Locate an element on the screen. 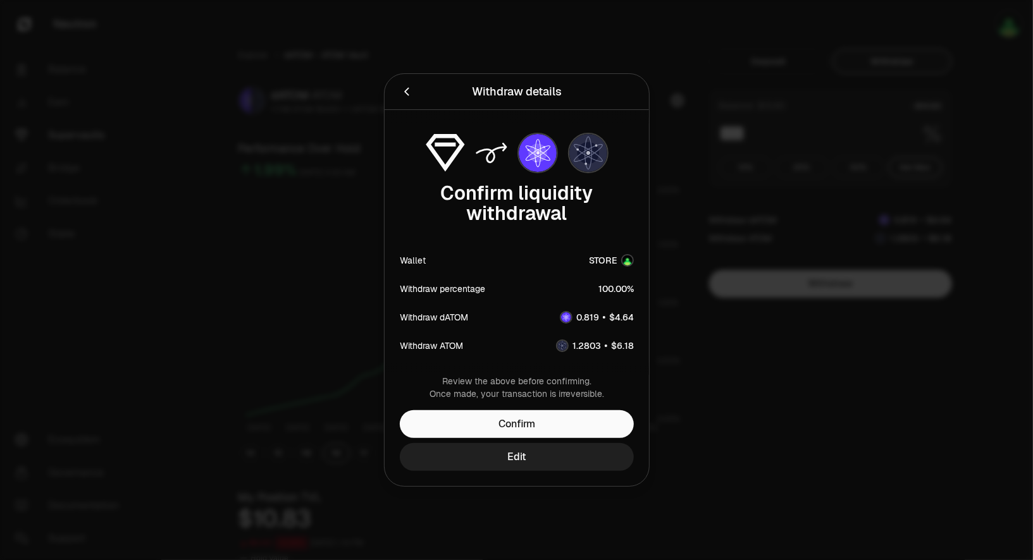  button: Back is located at coordinates (407, 92).